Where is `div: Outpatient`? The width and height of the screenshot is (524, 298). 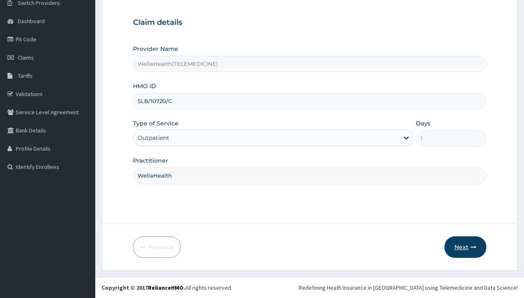
div: Outpatient is located at coordinates (153, 138).